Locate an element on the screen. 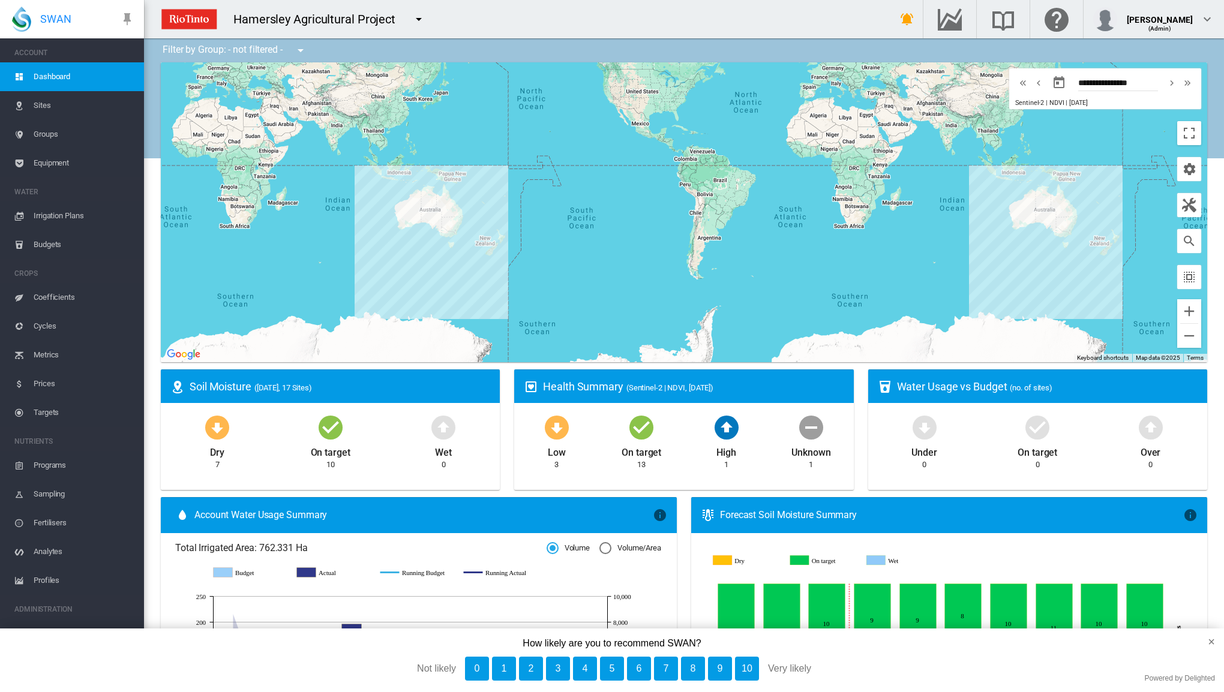  span: ACCOUNT is located at coordinates (74, 53).